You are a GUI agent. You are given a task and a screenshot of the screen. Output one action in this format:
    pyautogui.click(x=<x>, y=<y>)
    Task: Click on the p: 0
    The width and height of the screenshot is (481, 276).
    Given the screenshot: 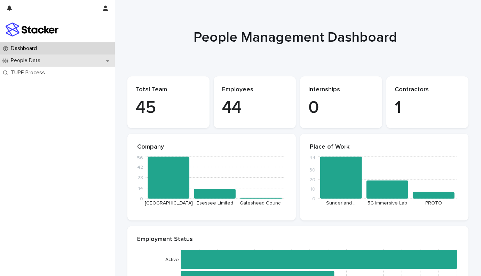 What is the action you would take?
    pyautogui.click(x=341, y=108)
    